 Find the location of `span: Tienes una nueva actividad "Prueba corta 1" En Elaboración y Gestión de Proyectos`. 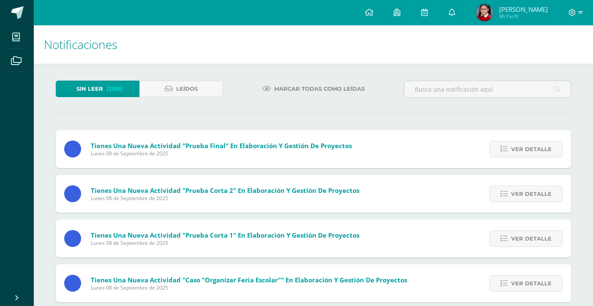

span: Tienes una nueva actividad "Prueba corta 1" En Elaboración y Gestión de Proyectos is located at coordinates (225, 235).